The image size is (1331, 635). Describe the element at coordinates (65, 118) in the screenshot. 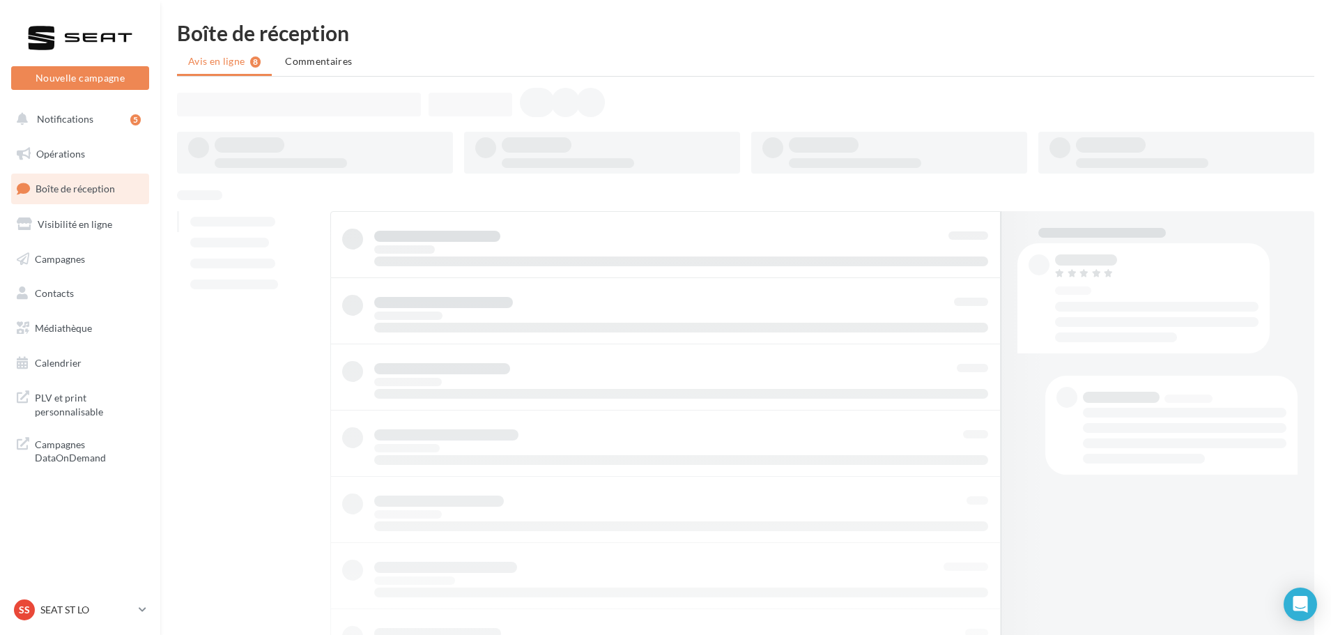

I see `span: Notifications` at that location.